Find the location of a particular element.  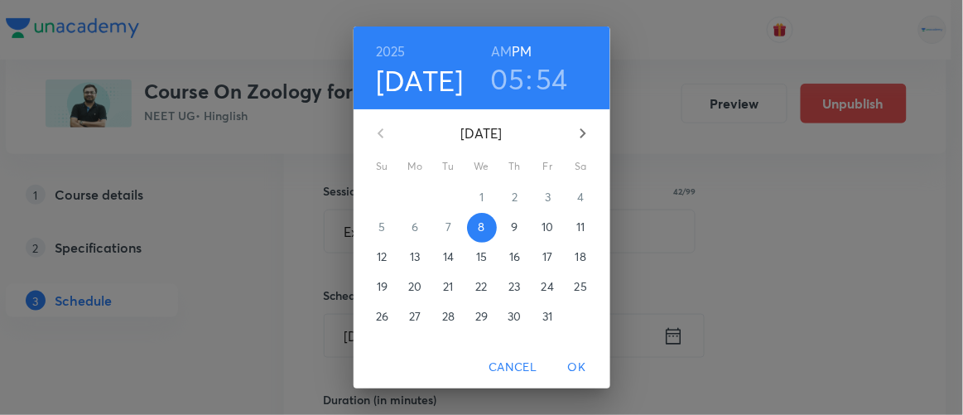

p: 31 is located at coordinates (547, 316).